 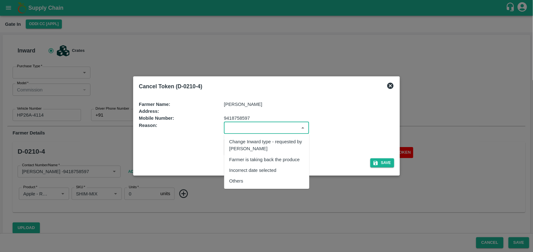 I want to click on b: Reason:, so click(x=148, y=125).